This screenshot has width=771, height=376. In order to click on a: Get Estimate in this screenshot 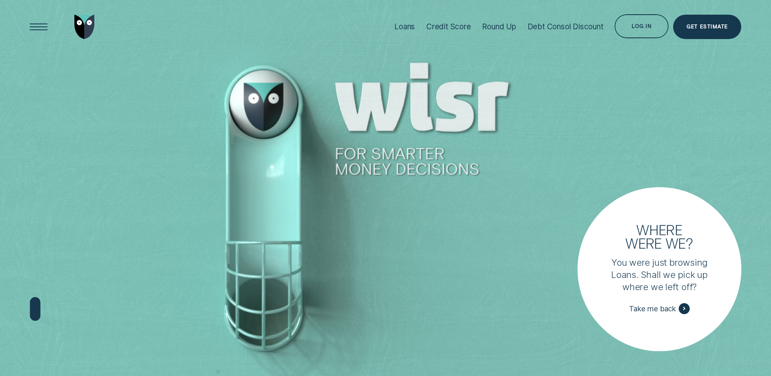, I will do `click(707, 27)`.